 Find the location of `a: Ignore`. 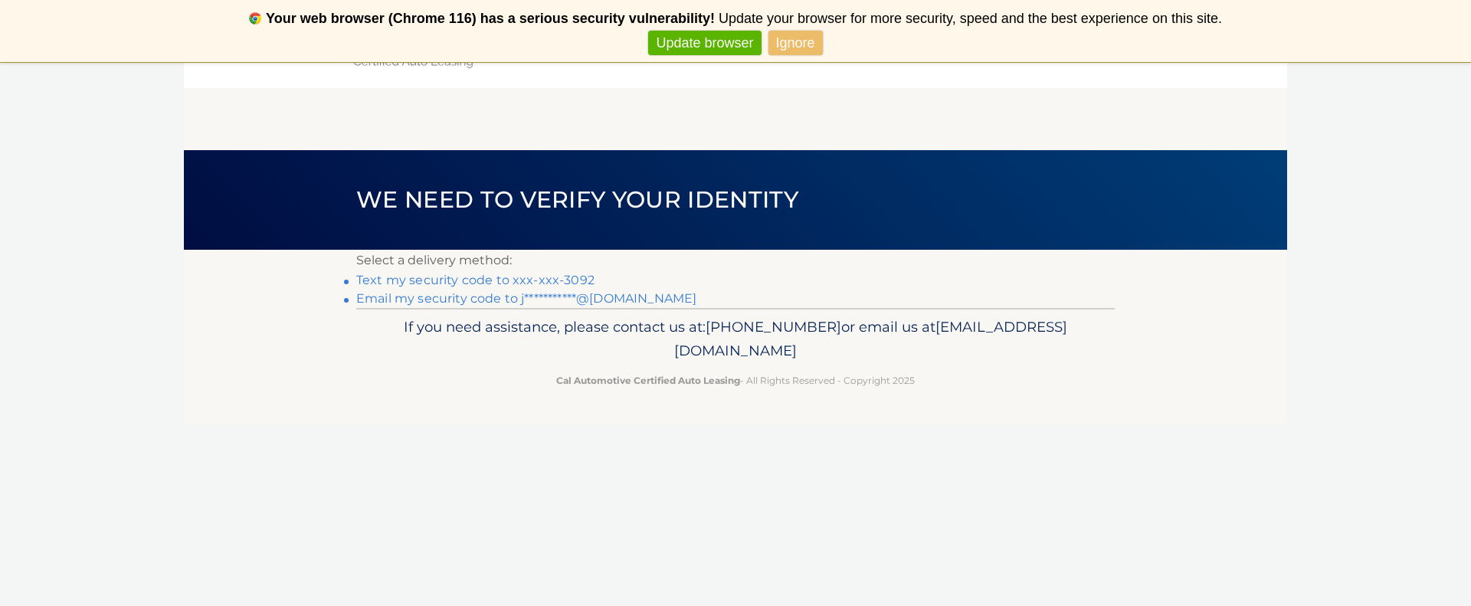

a: Ignore is located at coordinates (795, 43).